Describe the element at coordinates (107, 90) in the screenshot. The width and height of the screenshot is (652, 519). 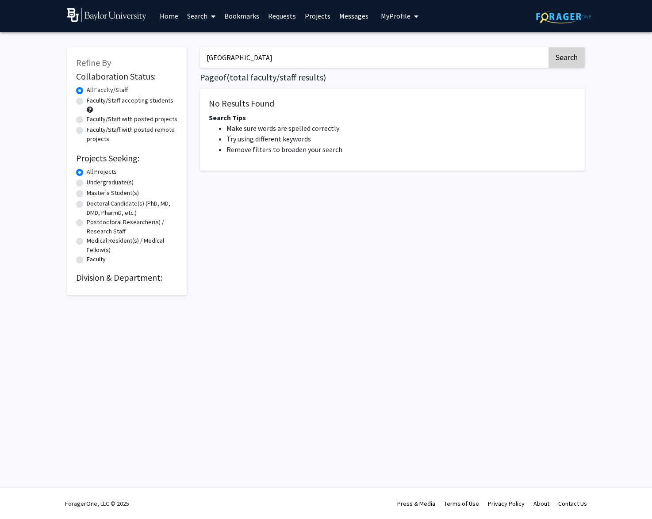
I see `label: All Faculty/Staff` at that location.